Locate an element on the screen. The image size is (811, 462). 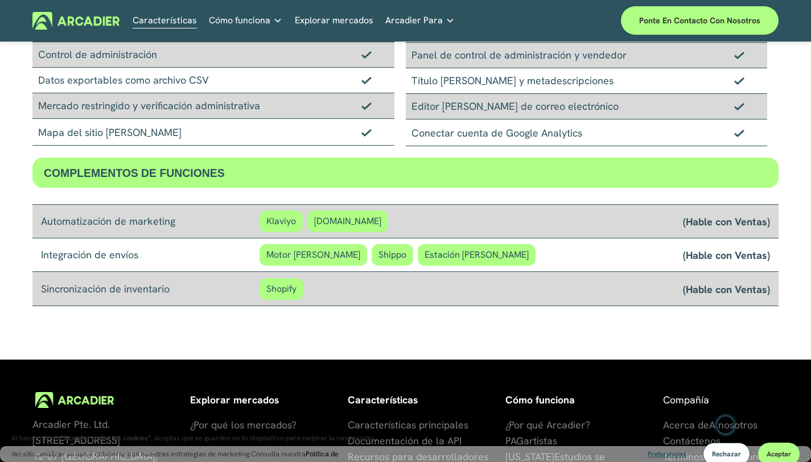
font: Klaviyo is located at coordinates (281, 221).